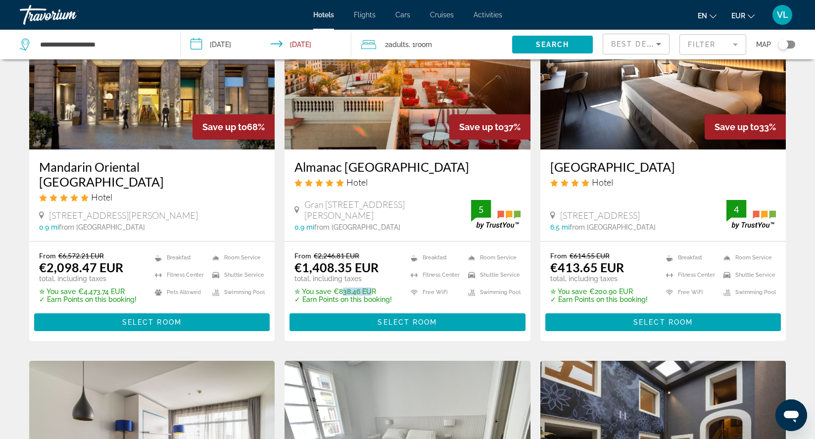  What do you see at coordinates (481, 209) in the screenshot?
I see `div: 5` at bounding box center [481, 209].